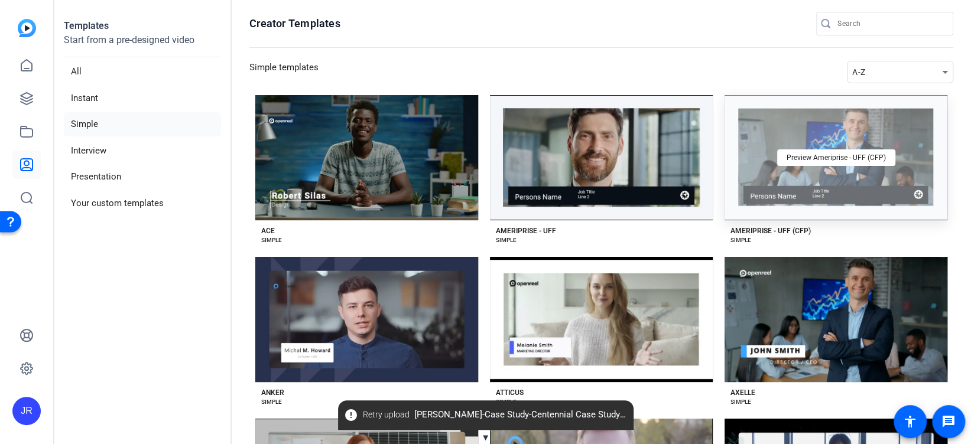 The width and height of the screenshot is (971, 444). I want to click on mat-icon: error, so click(351, 415).